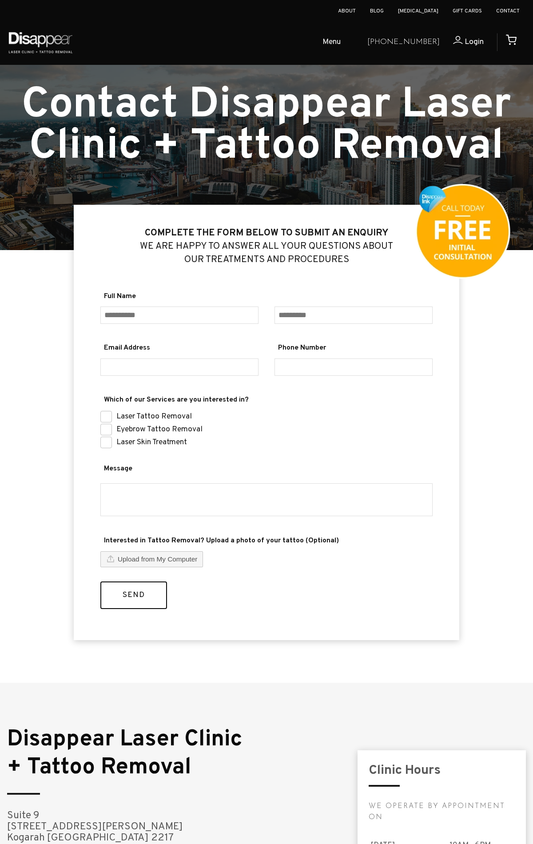 The height and width of the screenshot is (844, 533). I want to click on input: Phone Number, so click(354, 367).